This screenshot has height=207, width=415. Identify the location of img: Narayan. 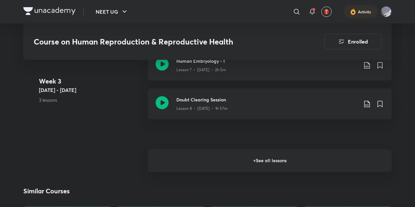
(386, 12).